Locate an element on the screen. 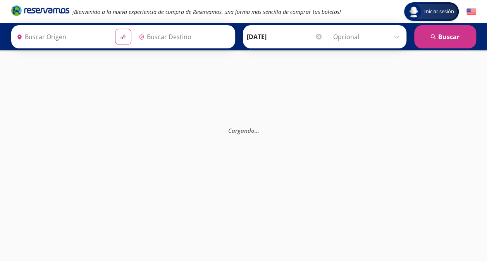 This screenshot has width=487, height=261. input: Buscar Destino is located at coordinates (183, 37).